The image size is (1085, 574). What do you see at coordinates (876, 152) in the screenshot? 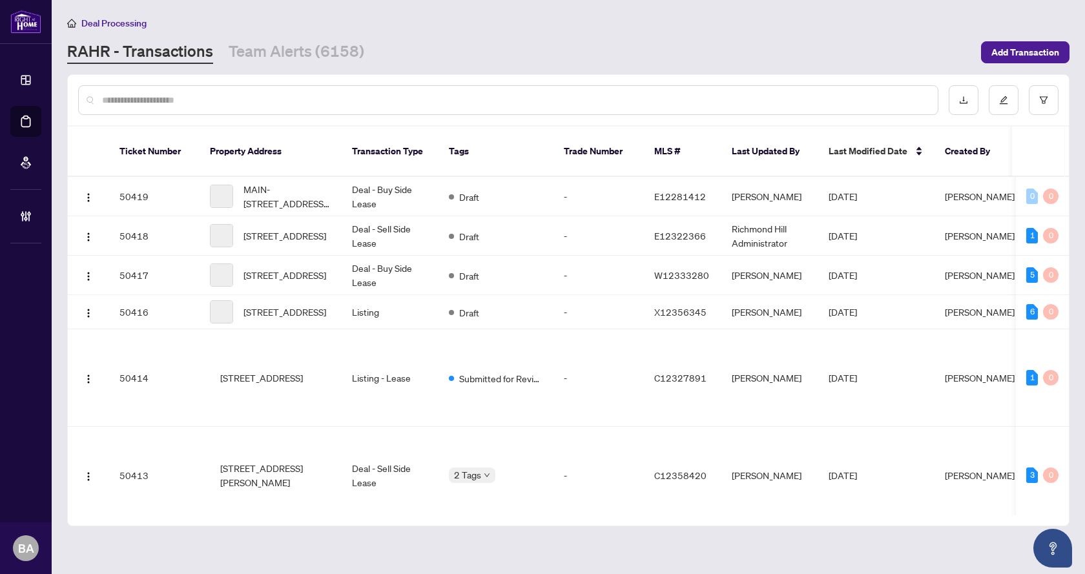
I see `th: Last Modified Date` at bounding box center [876, 152].